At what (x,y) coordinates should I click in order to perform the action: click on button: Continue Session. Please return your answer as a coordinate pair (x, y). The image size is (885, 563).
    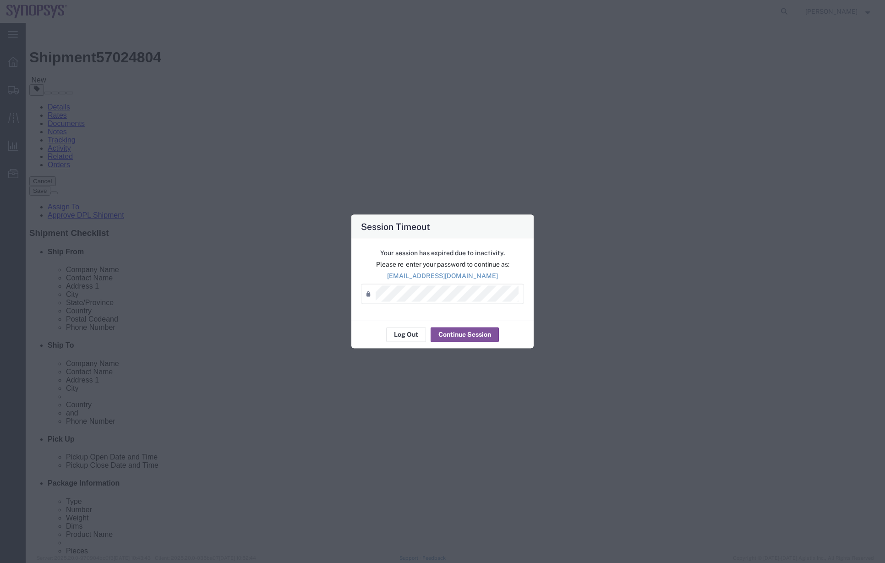
    Looking at the image, I should click on (465, 335).